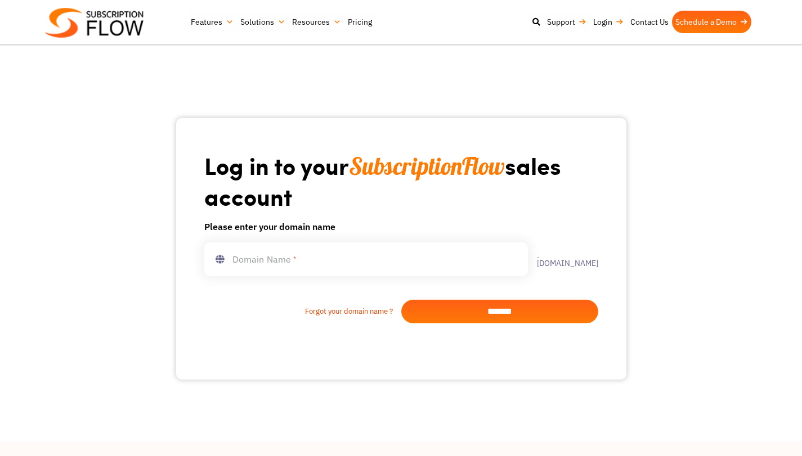 This screenshot has width=802, height=456. What do you see at coordinates (316, 22) in the screenshot?
I see `a: Resources` at bounding box center [316, 22].